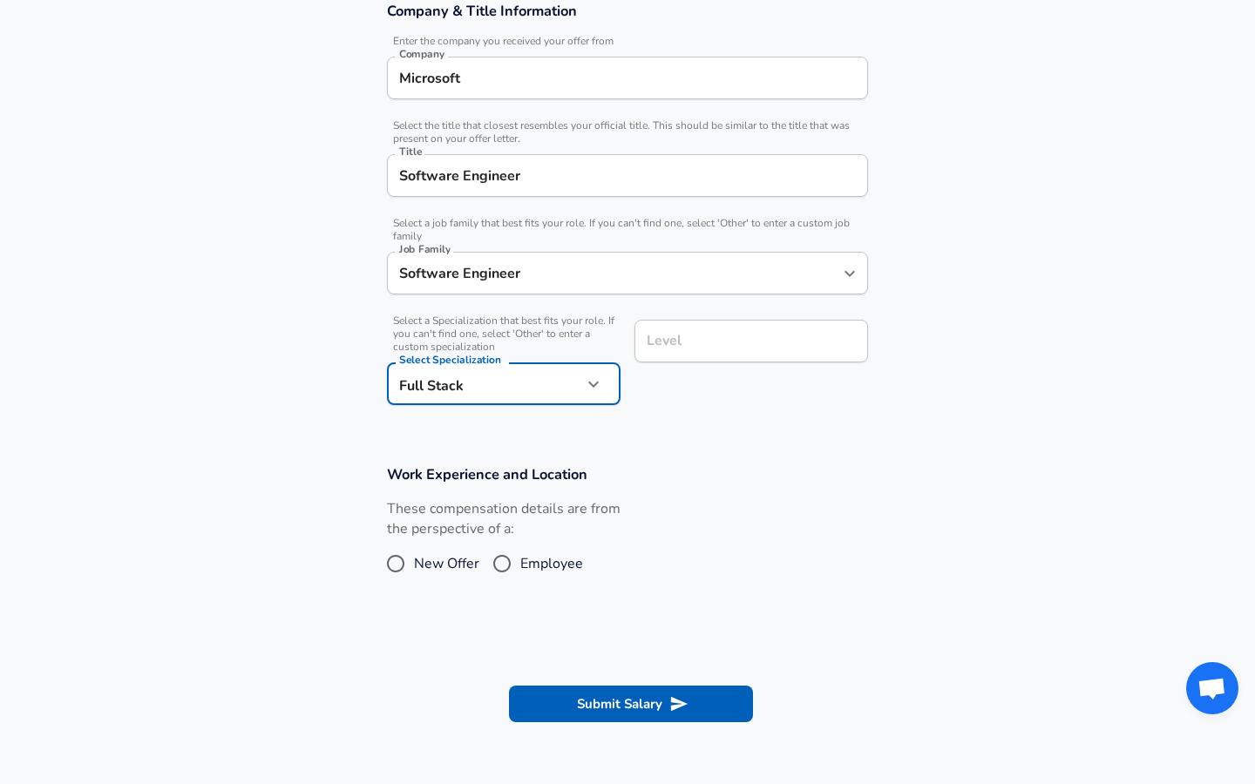 Image resolution: width=1255 pixels, height=784 pixels. I want to click on h3: Company & Title Information, so click(627, 10).